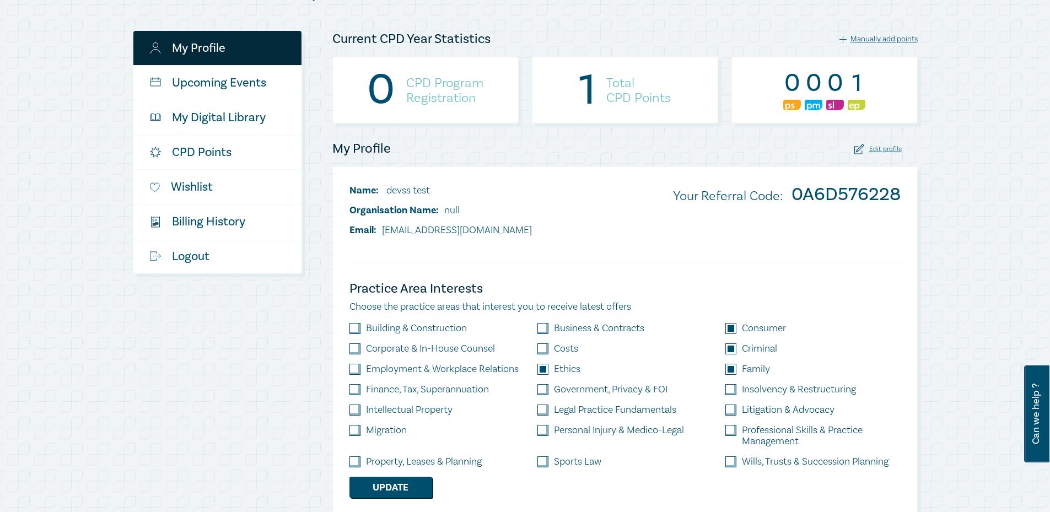 The image size is (1050, 512). I want to click on label: Litigation & Advocacy, so click(789, 410).